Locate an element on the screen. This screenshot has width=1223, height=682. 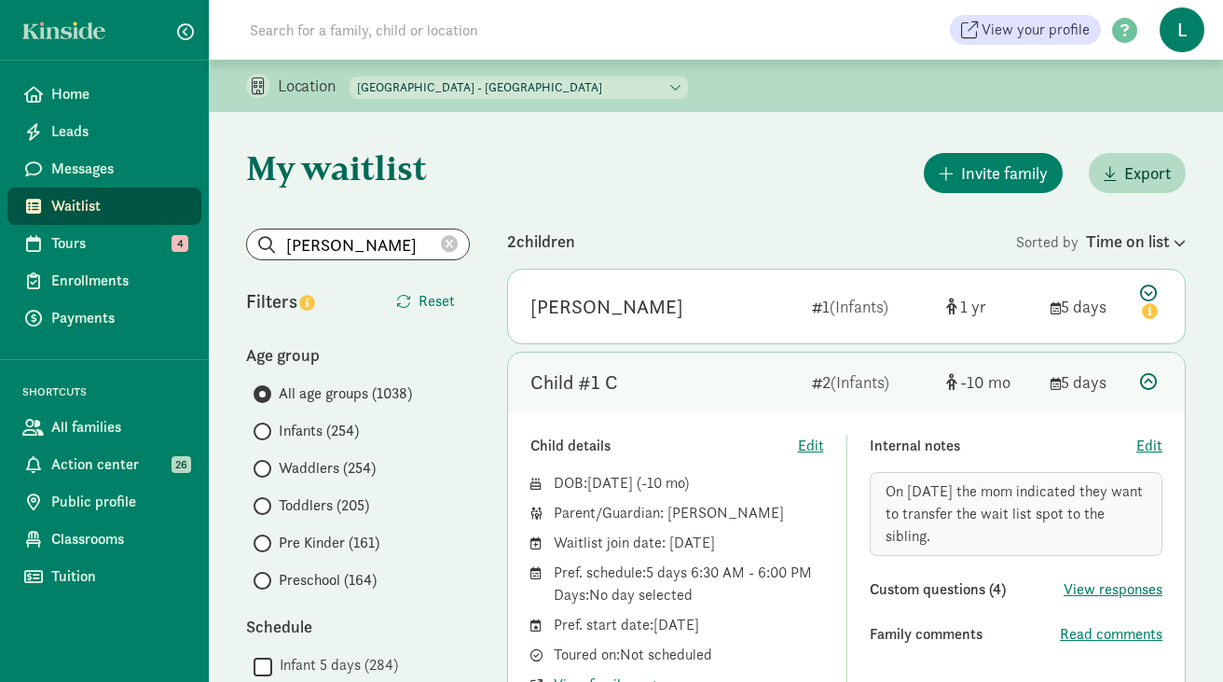
span: Tours is located at coordinates (118, 243).